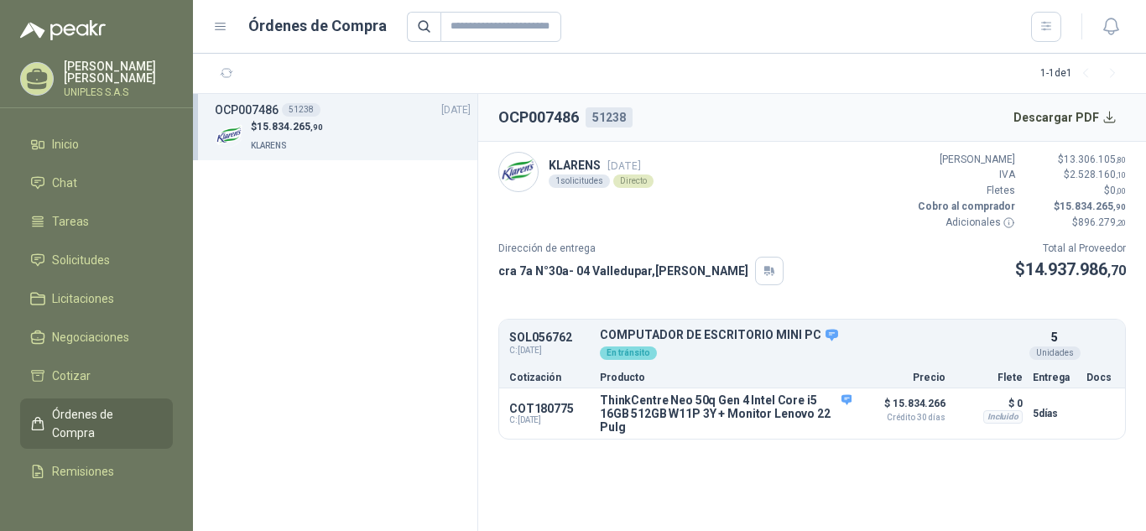  I want to click on p: ThinkCentre Neo 50q Gen 4 Intel Core i5 16GB 512GB W11P 3Y + Monitor Lenovo 22 Pulg, so click(725, 413).